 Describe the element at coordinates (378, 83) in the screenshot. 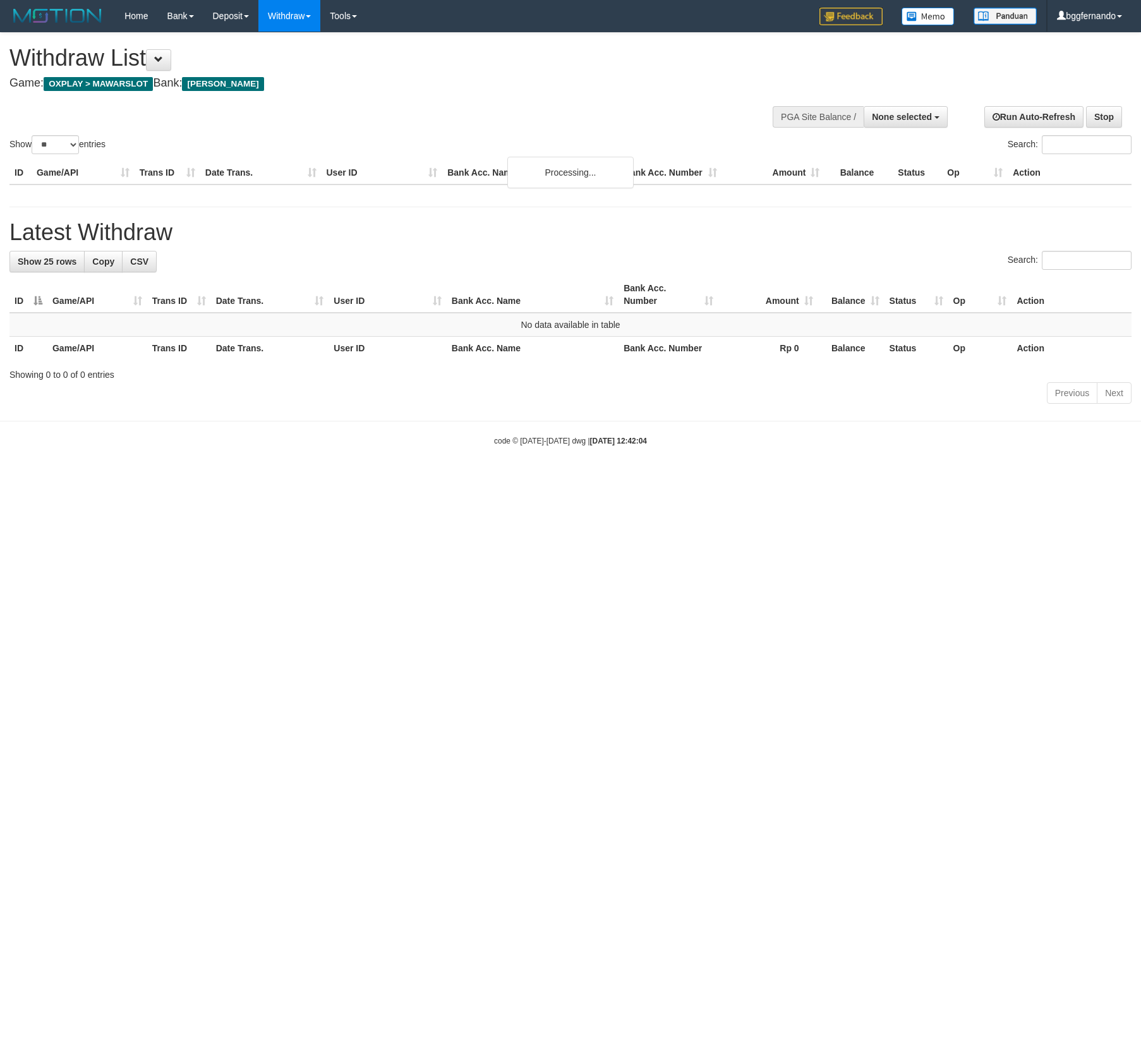

I see `h4: Game: Bank:` at that location.